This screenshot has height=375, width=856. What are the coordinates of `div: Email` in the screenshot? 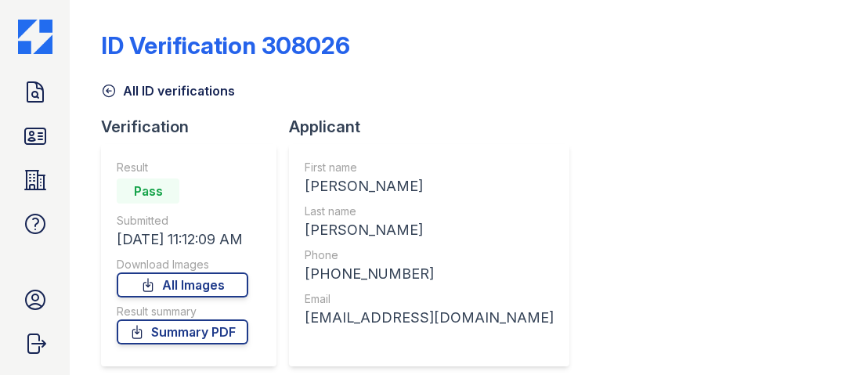 It's located at (429, 299).